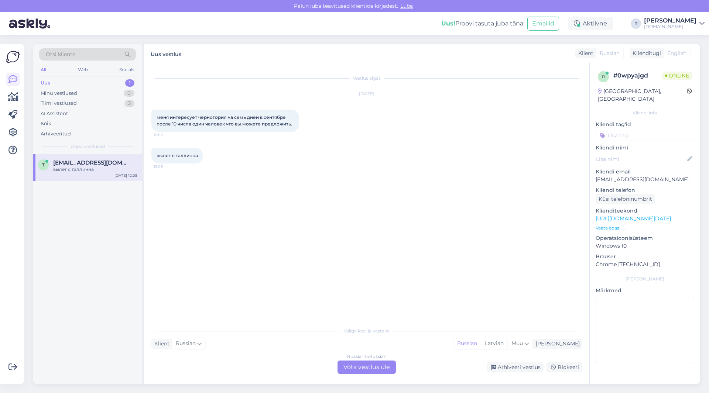  I want to click on p: Brauser, so click(645, 257).